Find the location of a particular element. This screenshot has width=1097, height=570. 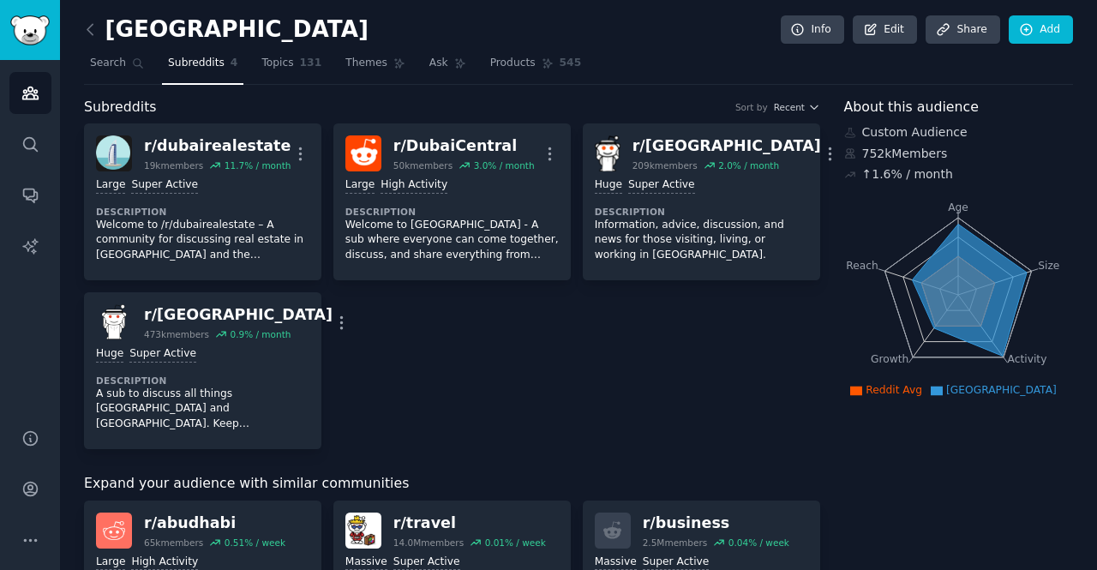

span: Products is located at coordinates (513, 63).